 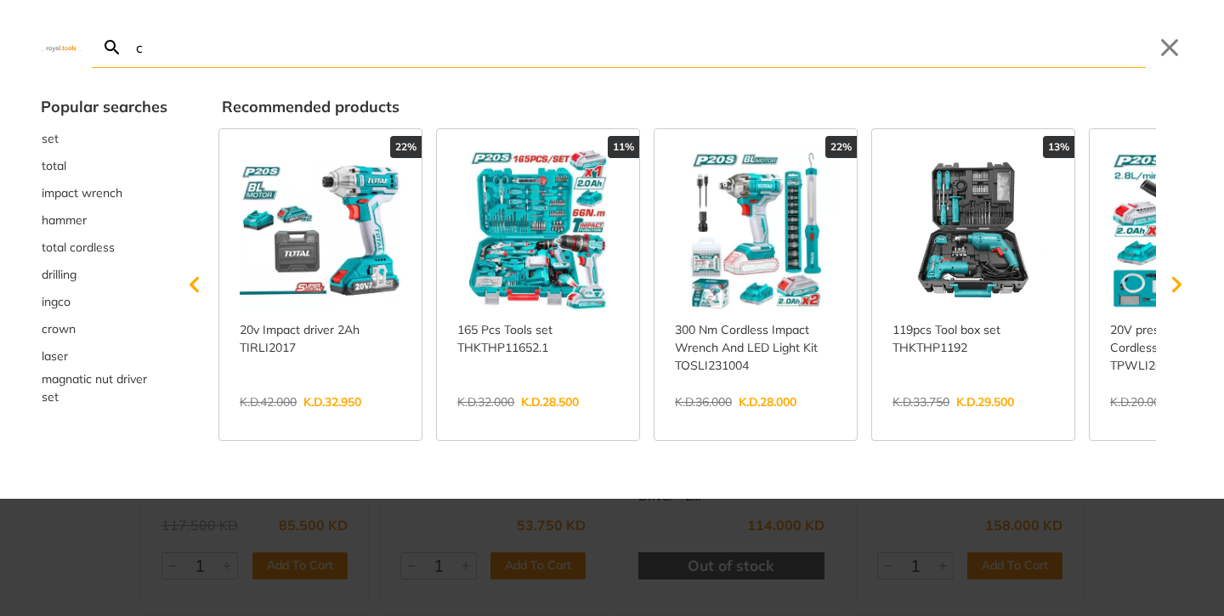 I want to click on div: Suggestion: impact wrench, so click(x=104, y=193).